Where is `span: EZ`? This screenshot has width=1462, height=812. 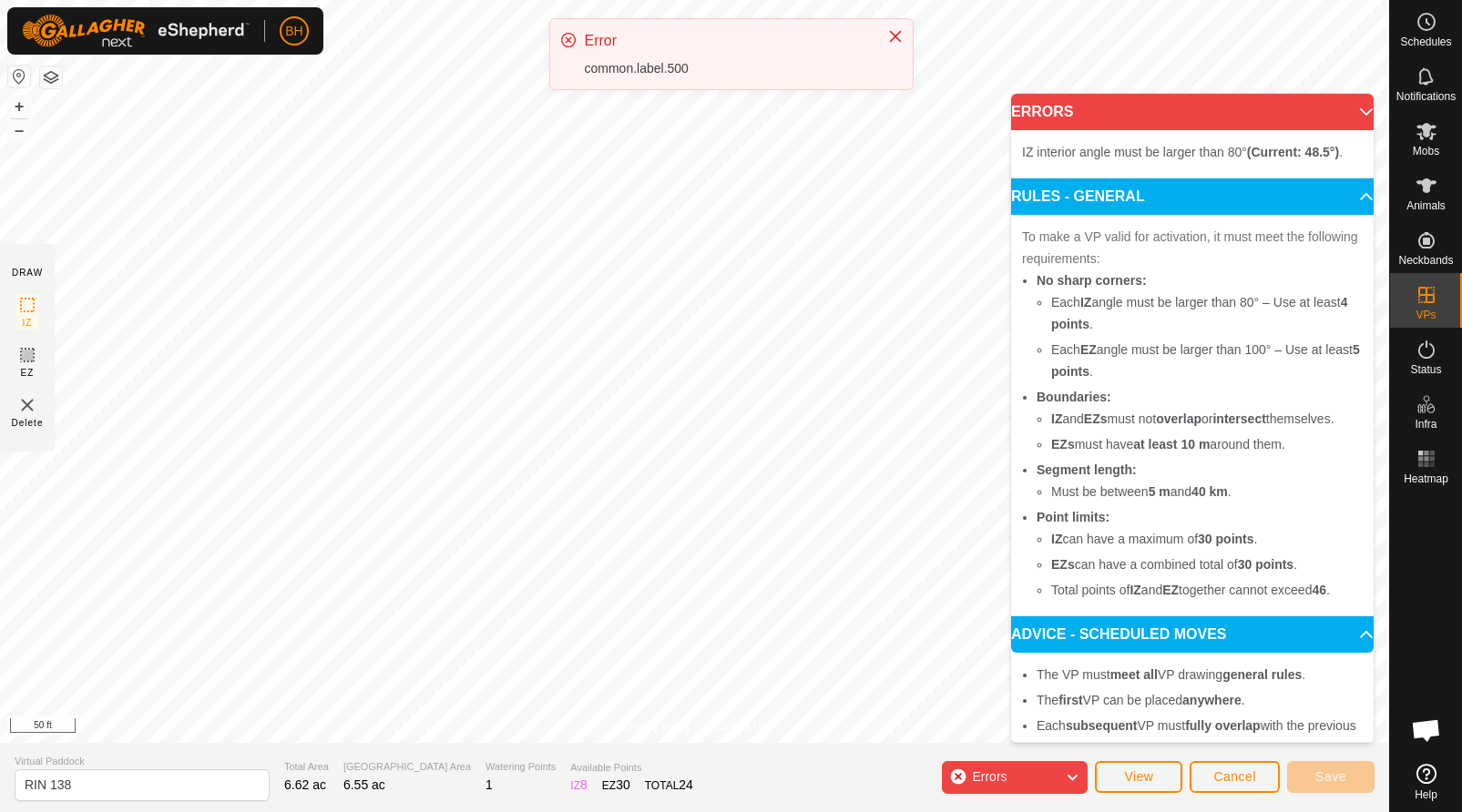 span: EZ is located at coordinates (27, 372).